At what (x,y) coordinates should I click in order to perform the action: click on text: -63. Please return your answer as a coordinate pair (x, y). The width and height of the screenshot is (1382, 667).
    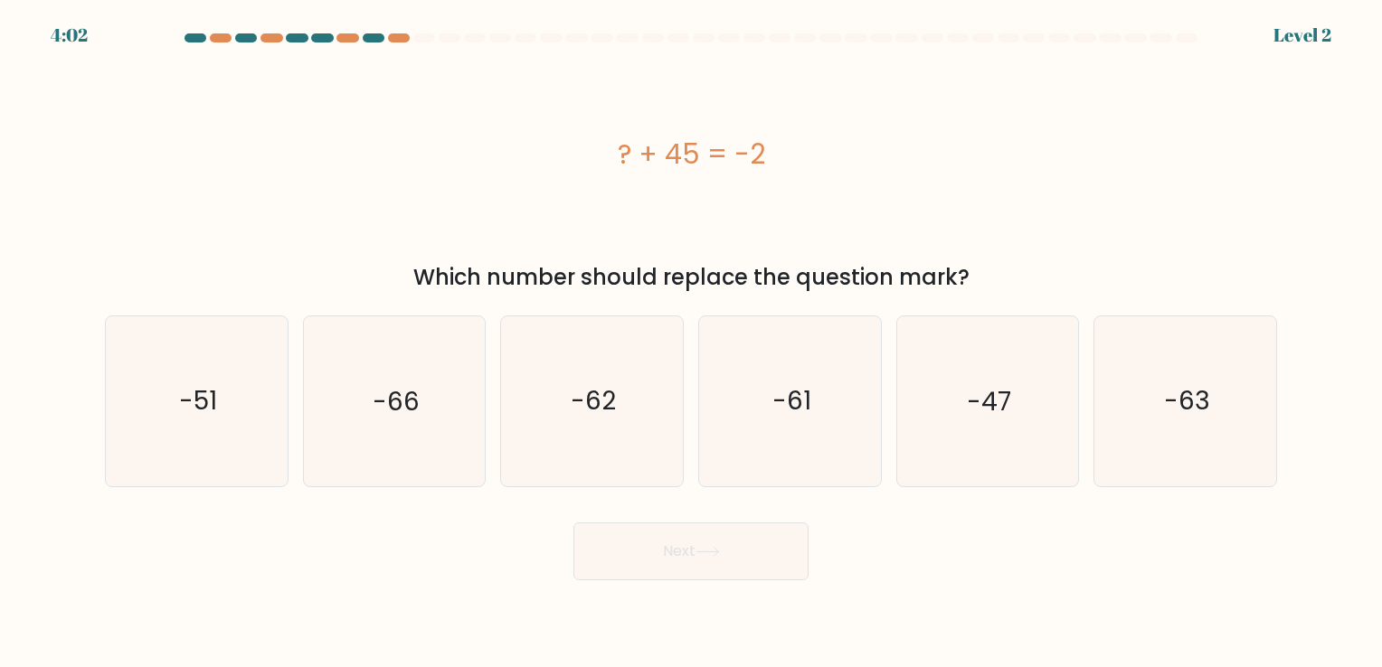
    Looking at the image, I should click on (1187, 402).